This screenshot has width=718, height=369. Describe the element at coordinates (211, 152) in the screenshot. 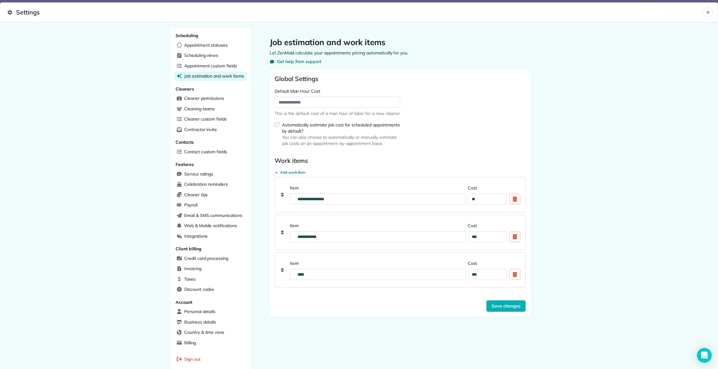

I see `a: Contact custom fields` at that location.